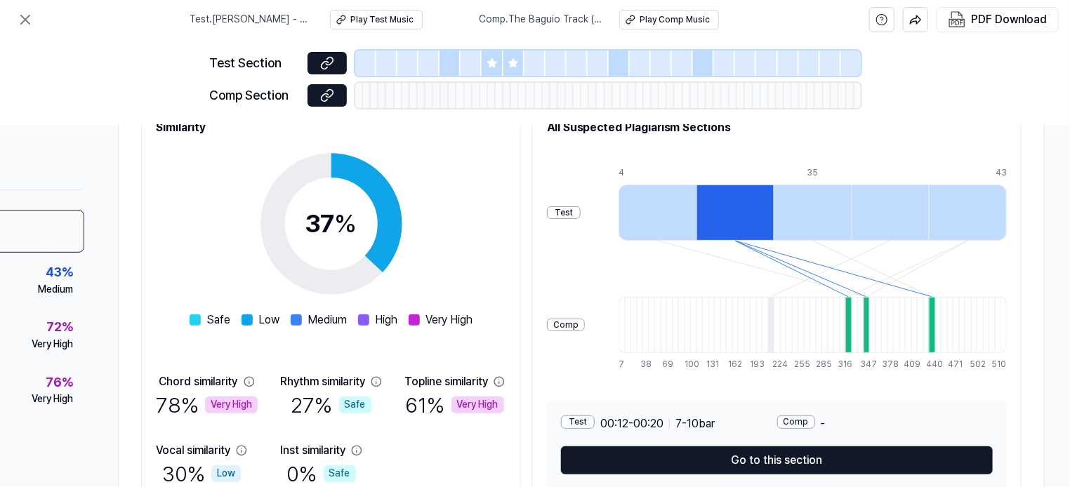  Describe the element at coordinates (60, 327) in the screenshot. I see `div: 72 %` at that location.